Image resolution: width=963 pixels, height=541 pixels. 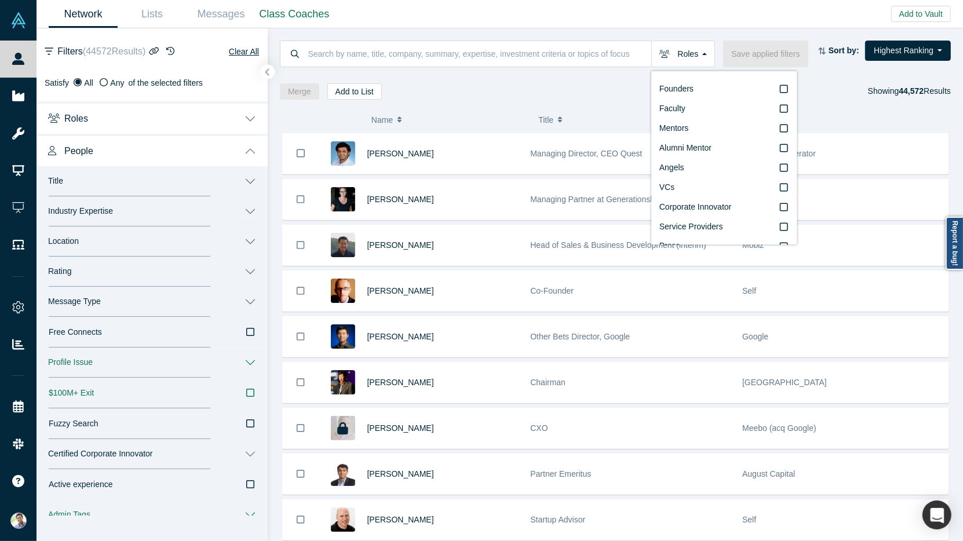 I want to click on span: Active experience, so click(x=81, y=484).